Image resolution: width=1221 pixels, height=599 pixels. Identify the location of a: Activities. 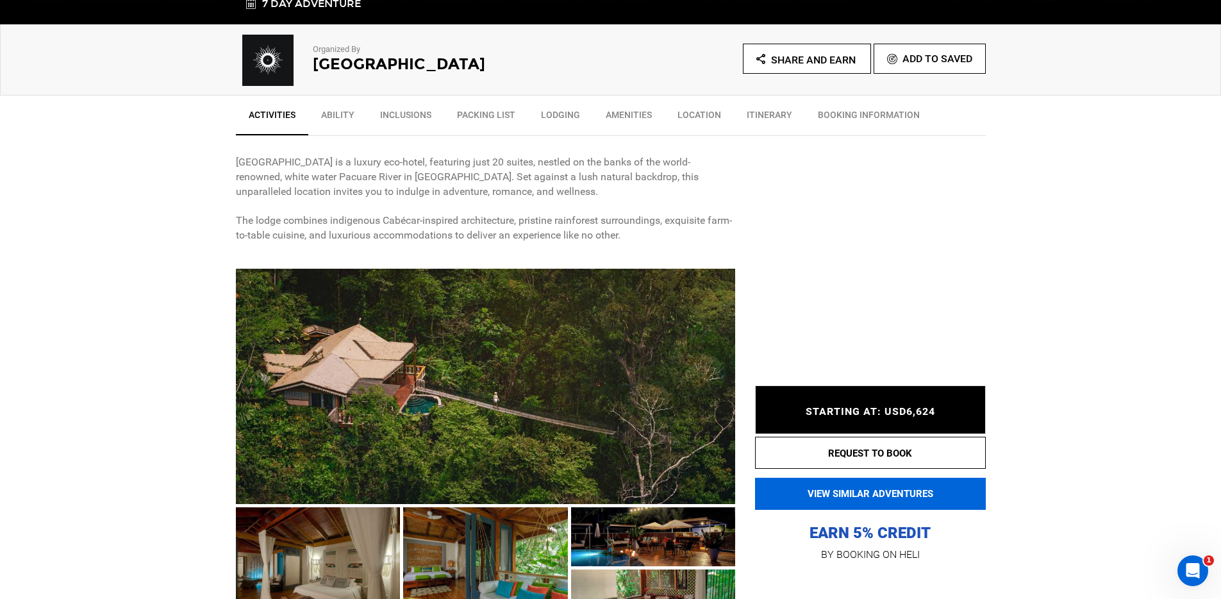
(272, 119).